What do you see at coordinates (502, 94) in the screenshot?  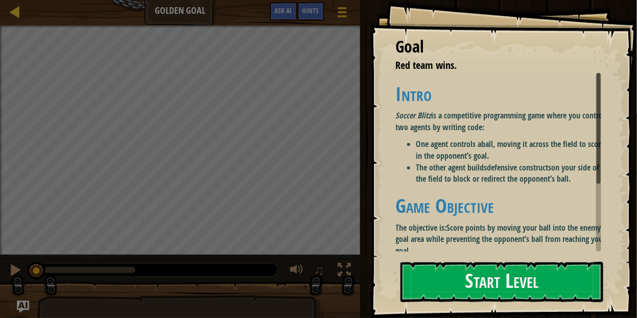 I see `h1: Intro` at bounding box center [502, 94].